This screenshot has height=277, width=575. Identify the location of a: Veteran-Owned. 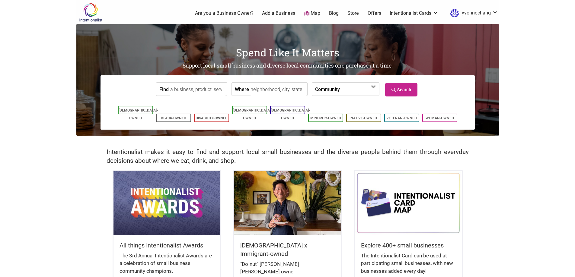
(401, 118).